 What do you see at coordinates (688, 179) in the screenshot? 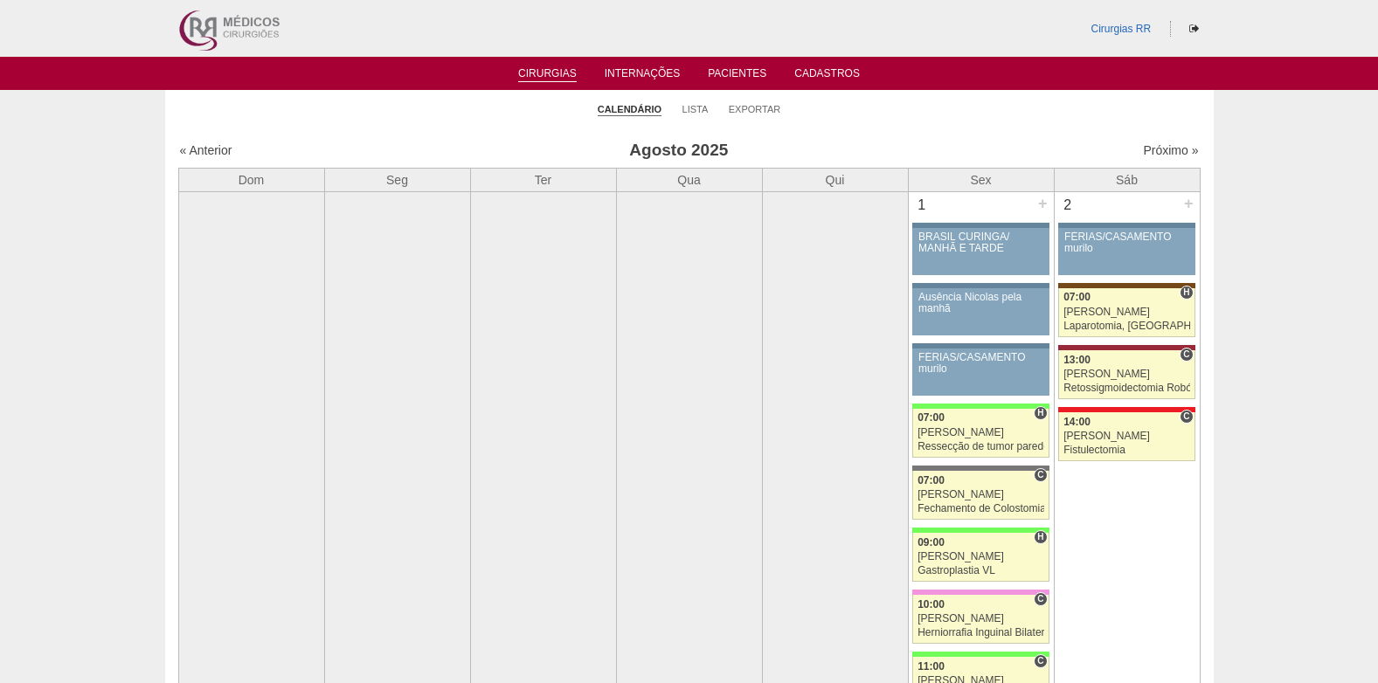
I see `th: Qua` at bounding box center [688, 179].